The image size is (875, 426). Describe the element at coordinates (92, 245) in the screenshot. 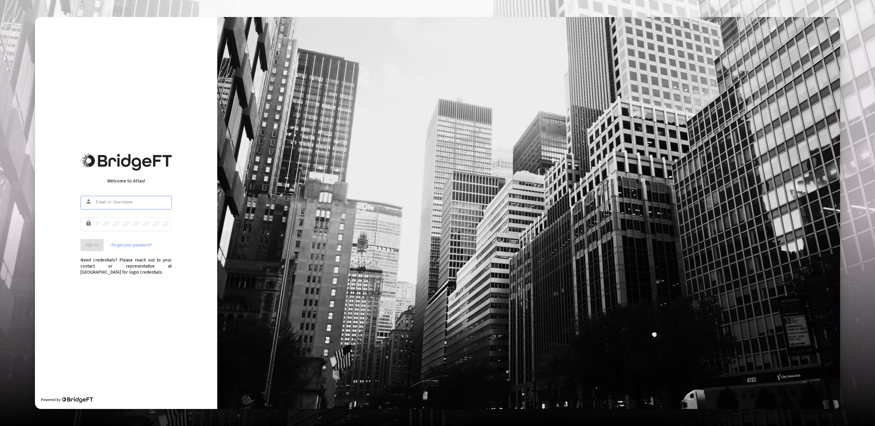

I see `span: Sign In` at that location.